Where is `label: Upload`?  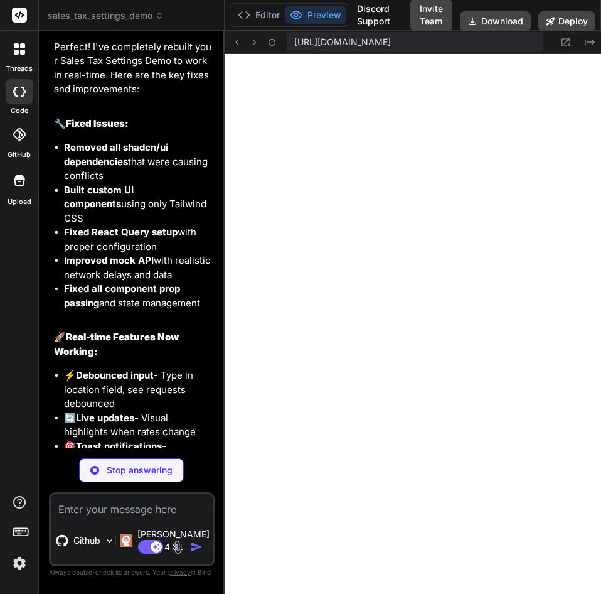
label: Upload is located at coordinates (19, 201).